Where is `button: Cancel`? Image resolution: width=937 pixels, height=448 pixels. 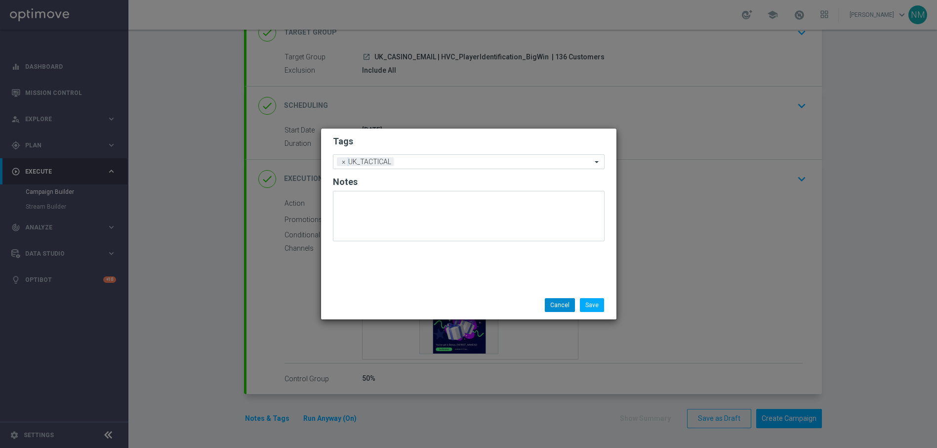 button: Cancel is located at coordinates (560, 305).